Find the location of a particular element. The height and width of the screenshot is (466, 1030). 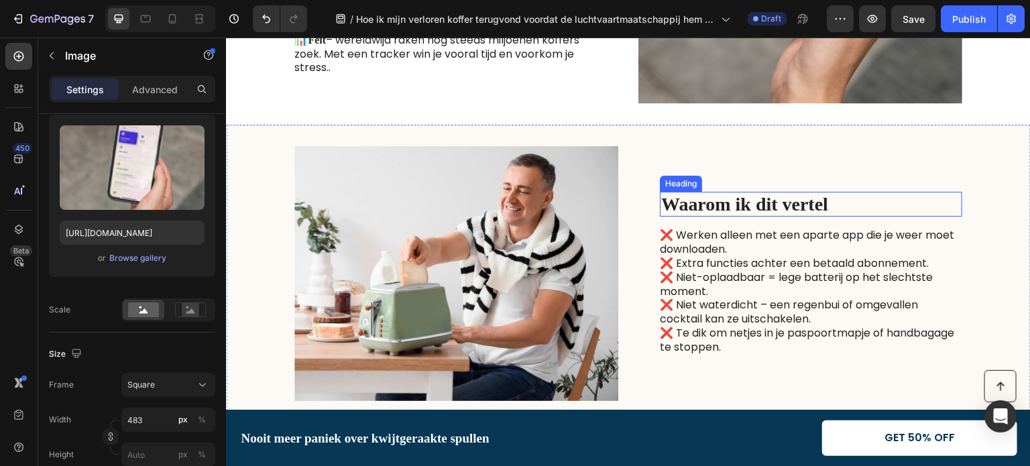

a: GET 50% OFF is located at coordinates (694, 401).